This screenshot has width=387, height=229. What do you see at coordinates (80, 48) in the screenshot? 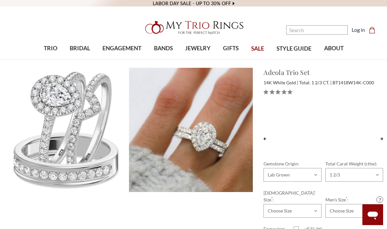
I see `a: BRIDAL` at bounding box center [80, 48].